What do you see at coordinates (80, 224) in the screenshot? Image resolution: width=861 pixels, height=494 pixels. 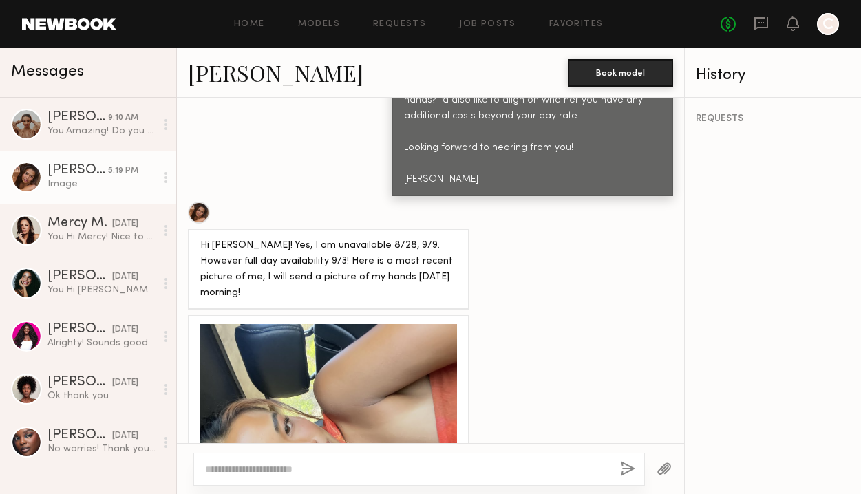 I see `div: Mercy M.` at bounding box center [80, 224].